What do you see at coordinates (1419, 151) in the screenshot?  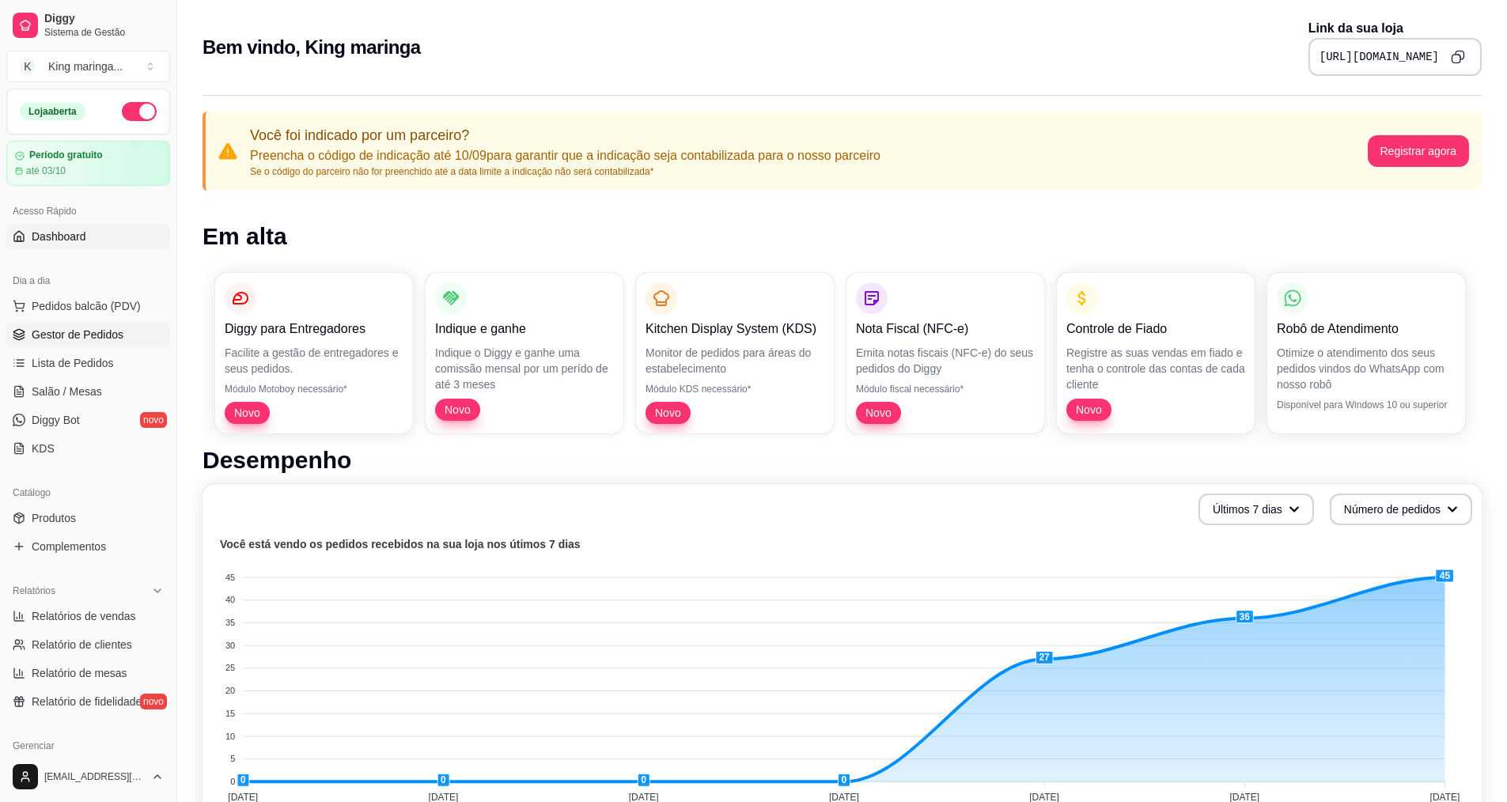 I see `button: Registrar agora` at bounding box center [1419, 151].